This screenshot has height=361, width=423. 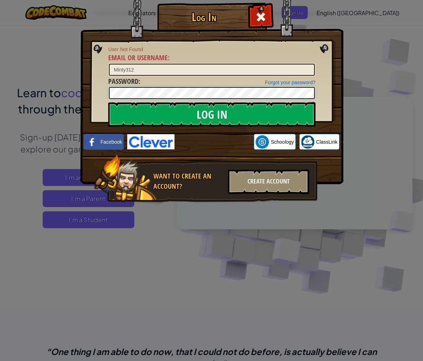 What do you see at coordinates (212, 49) in the screenshot?
I see `span: User Not Found` at bounding box center [212, 49].